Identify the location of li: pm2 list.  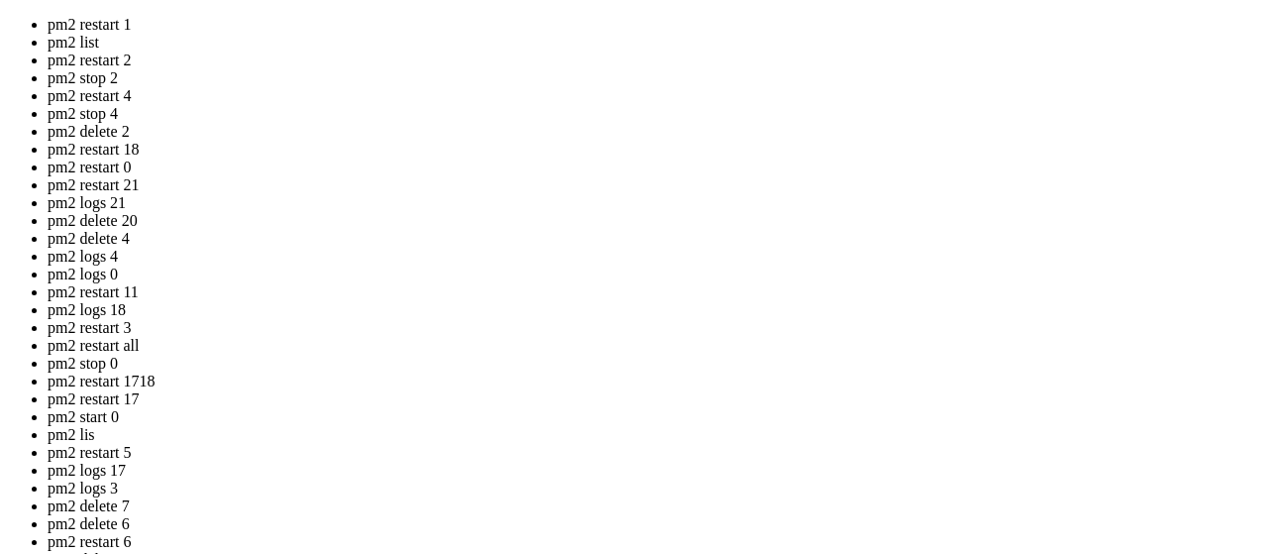
(654, 43).